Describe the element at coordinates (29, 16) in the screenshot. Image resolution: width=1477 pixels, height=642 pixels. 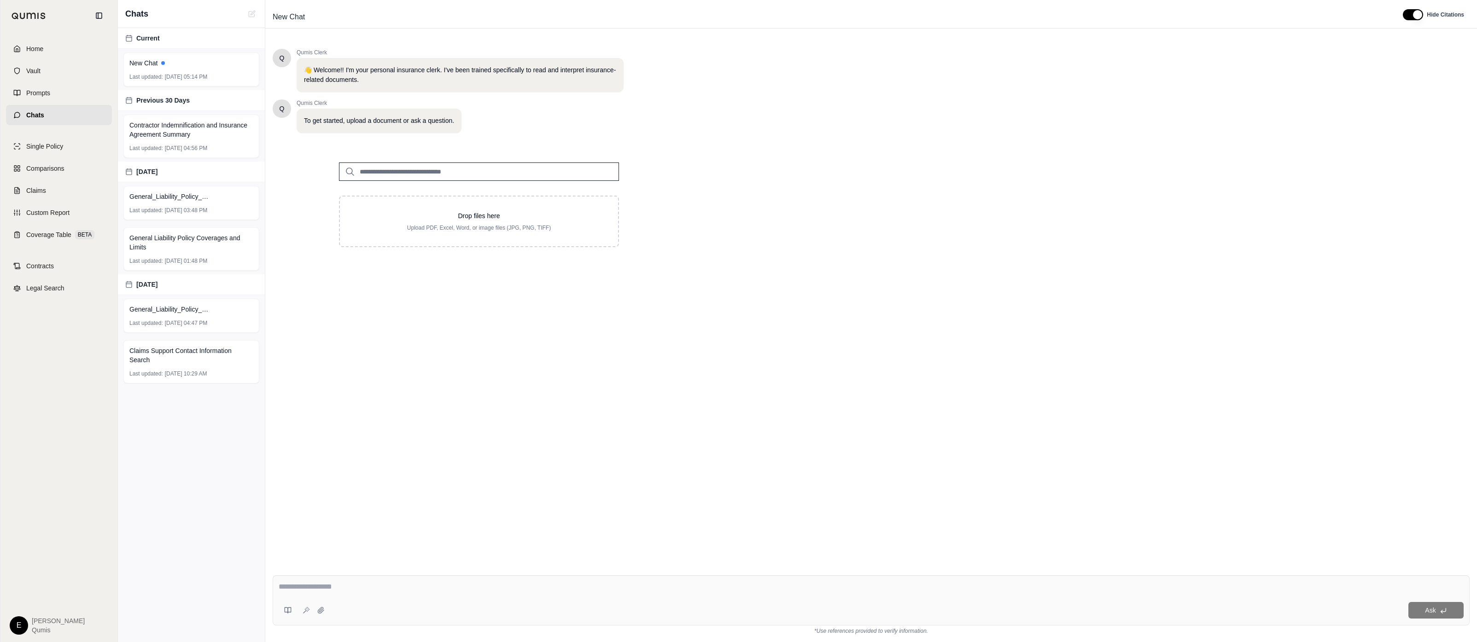
I see `img: Qumis Logo` at that location.